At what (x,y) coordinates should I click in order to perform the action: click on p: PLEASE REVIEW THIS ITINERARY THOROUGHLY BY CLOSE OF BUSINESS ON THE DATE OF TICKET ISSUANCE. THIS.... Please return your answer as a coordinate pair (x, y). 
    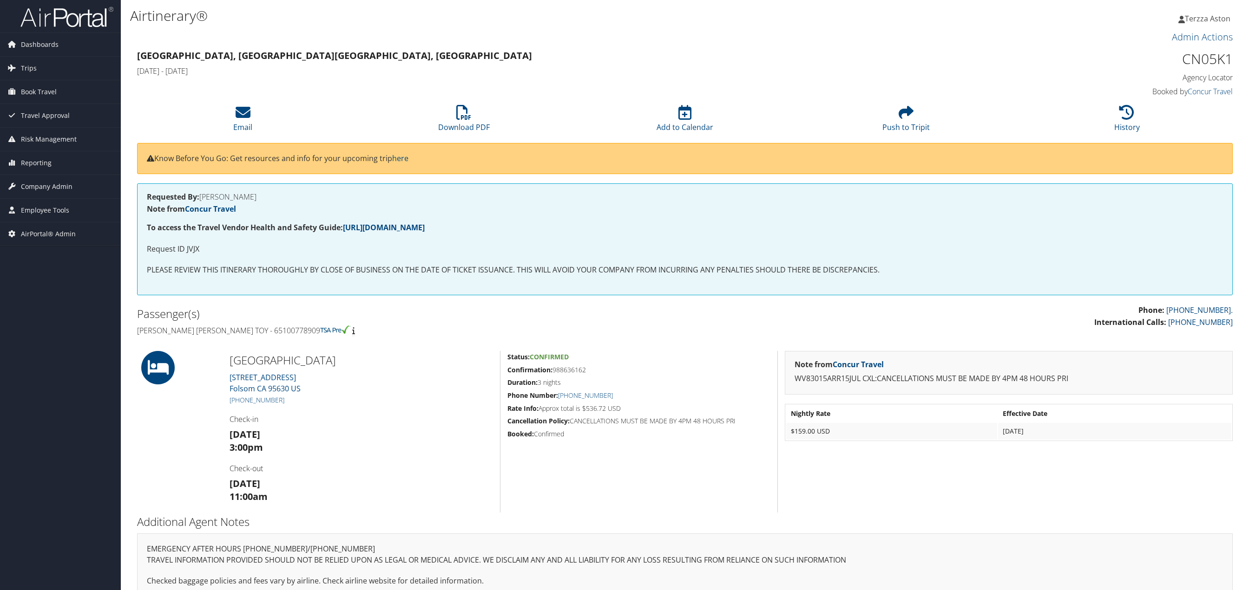
    Looking at the image, I should click on (685, 270).